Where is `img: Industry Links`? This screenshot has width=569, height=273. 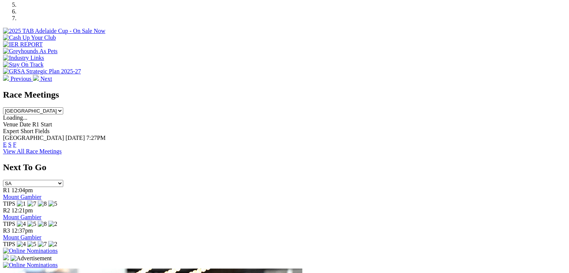 img: Industry Links is located at coordinates (24, 58).